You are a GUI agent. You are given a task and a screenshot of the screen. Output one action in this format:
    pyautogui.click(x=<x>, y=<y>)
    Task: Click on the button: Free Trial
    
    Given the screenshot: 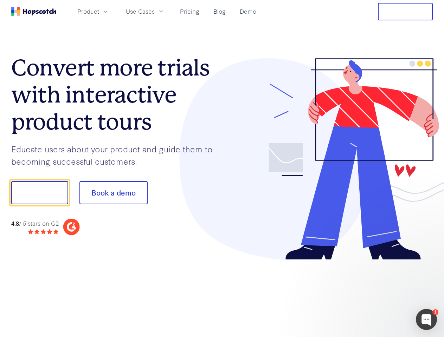 What is the action you would take?
    pyautogui.click(x=405, y=12)
    